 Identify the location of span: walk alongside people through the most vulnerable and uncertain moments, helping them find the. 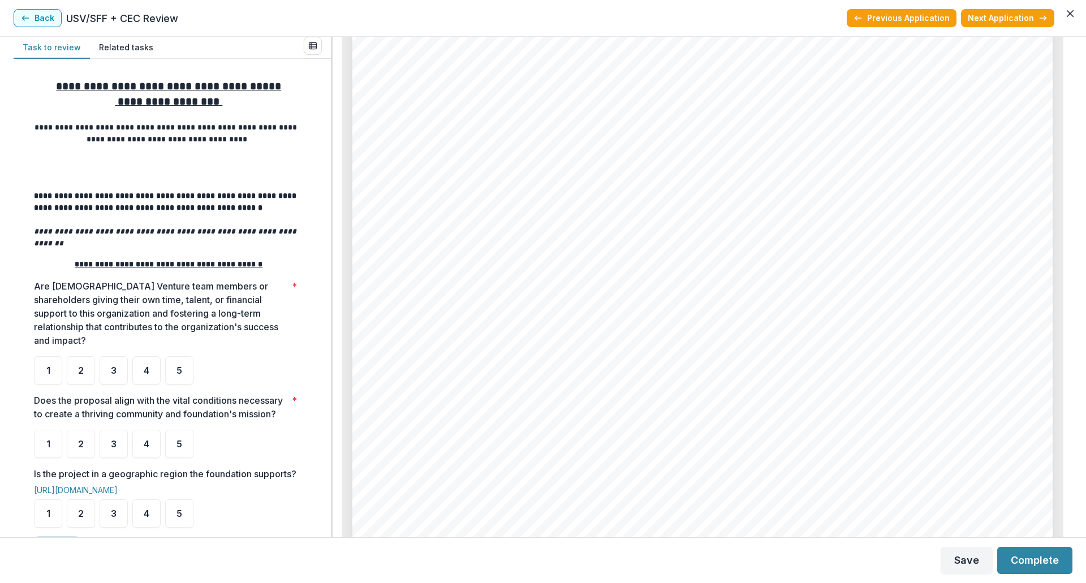
(698, 423).